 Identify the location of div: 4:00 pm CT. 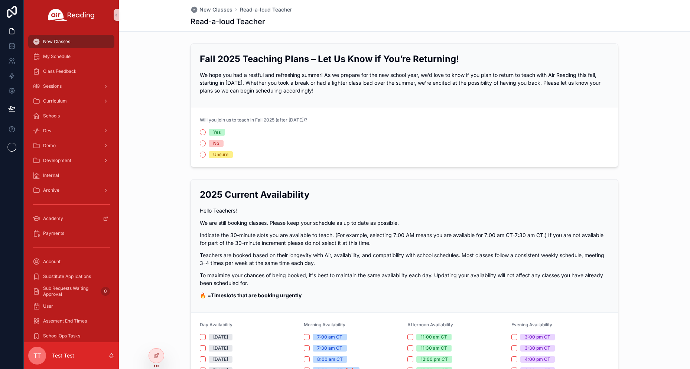
(537, 359).